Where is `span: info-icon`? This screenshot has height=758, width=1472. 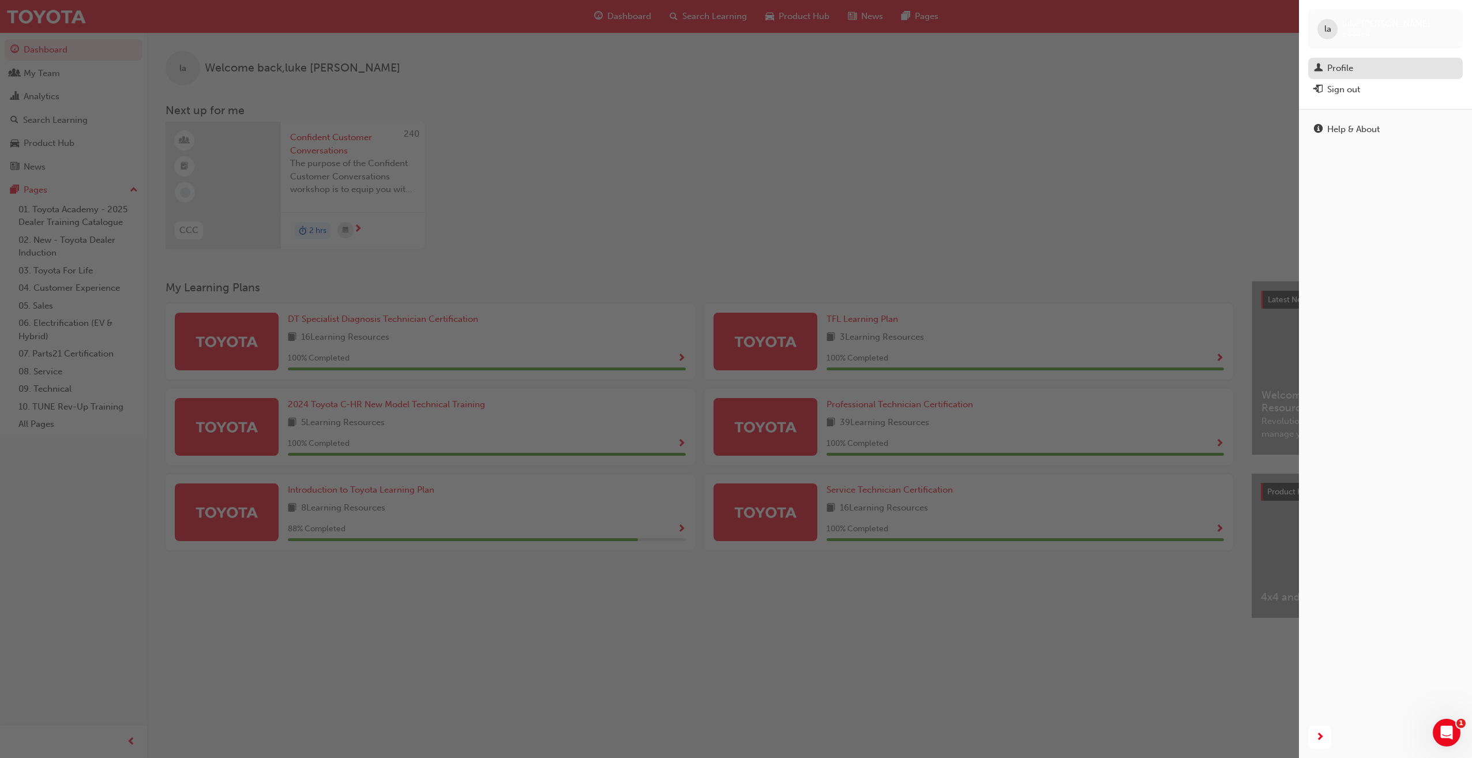 span: info-icon is located at coordinates (1318, 130).